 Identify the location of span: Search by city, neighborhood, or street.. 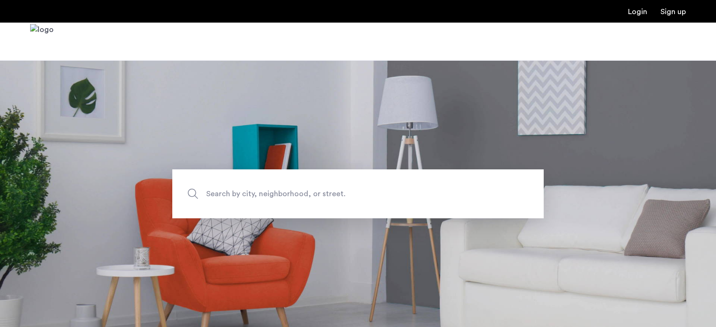
(336, 193).